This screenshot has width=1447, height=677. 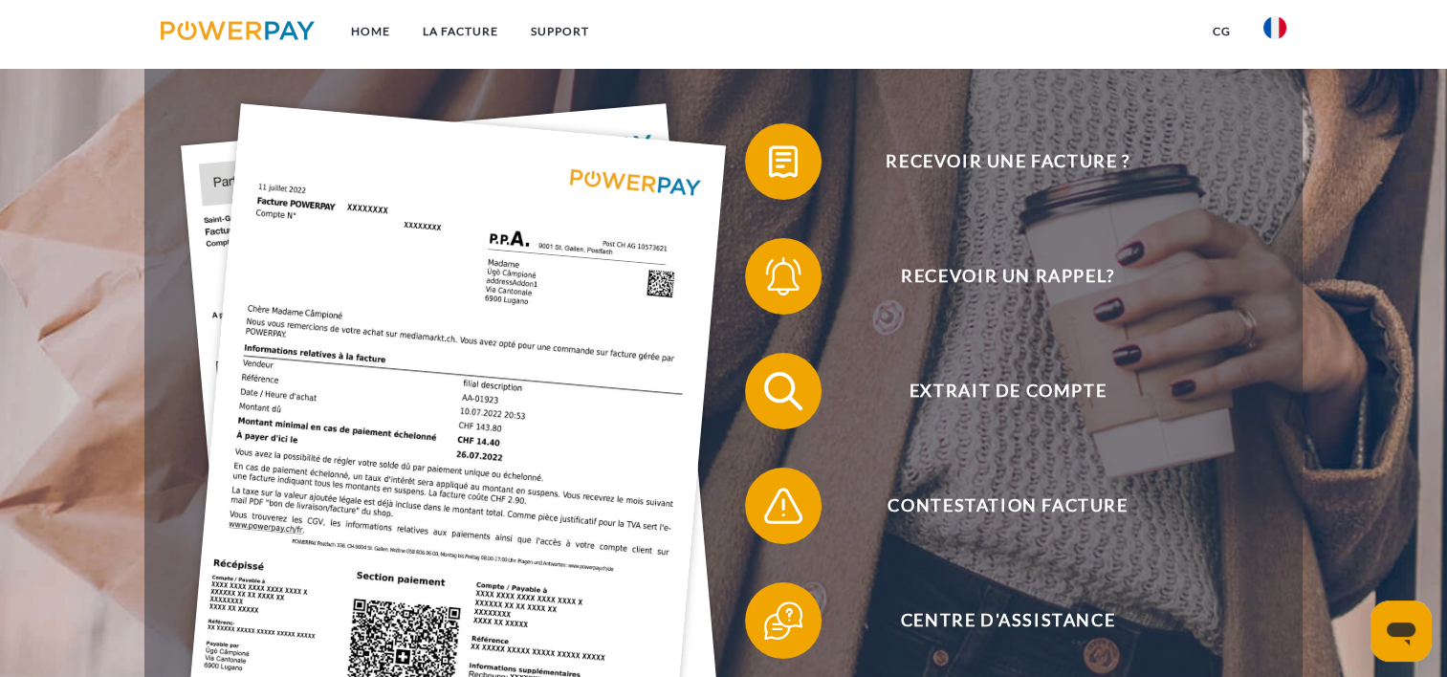 What do you see at coordinates (1008, 276) in the screenshot?
I see `span: Recevoir un rappel?` at bounding box center [1008, 276].